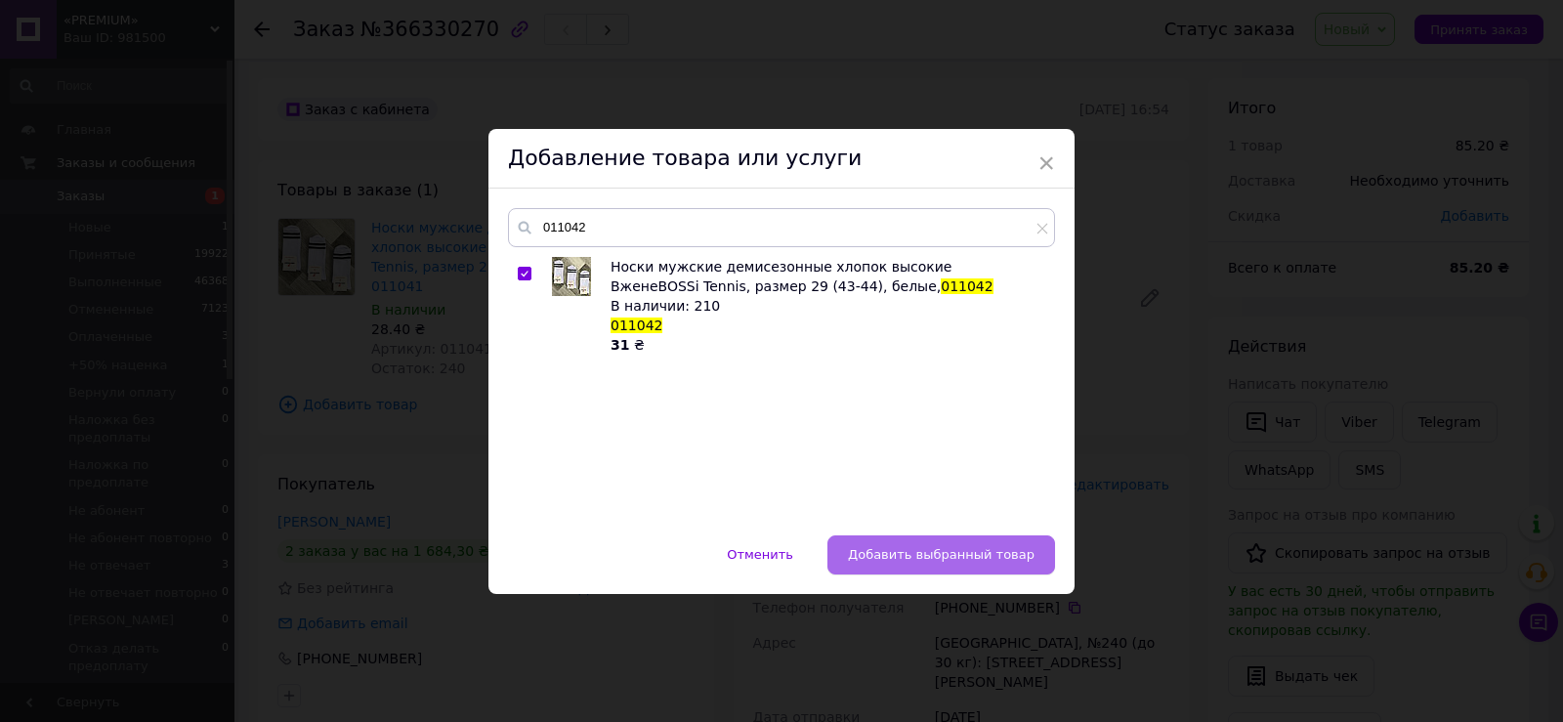  Describe the element at coordinates (941, 555) in the screenshot. I see `button: Добавить выбранный товар` at that location.